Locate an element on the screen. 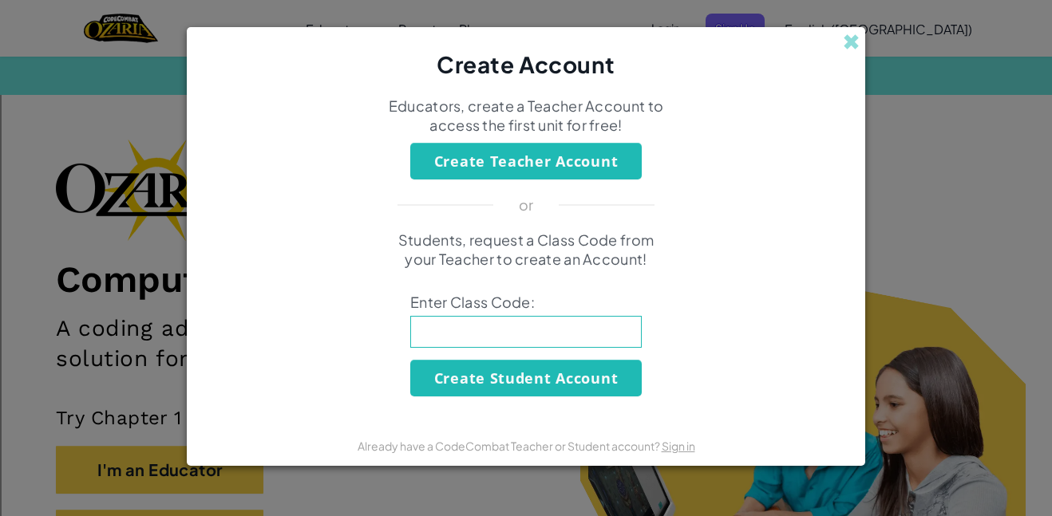  div: Rename is located at coordinates (526, 100).